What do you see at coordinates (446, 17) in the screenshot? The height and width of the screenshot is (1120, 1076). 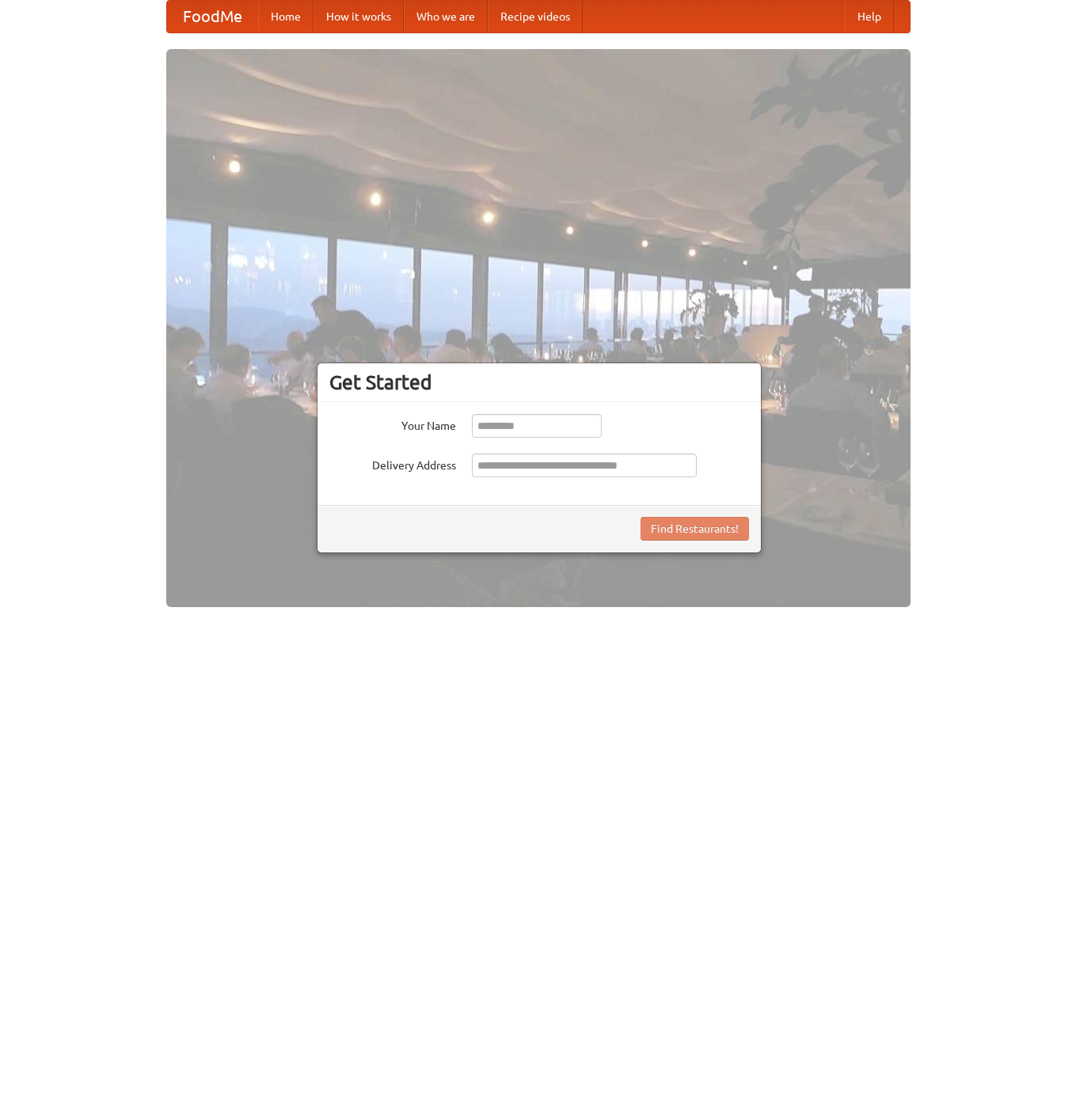 I see `a: Who we are` at bounding box center [446, 17].